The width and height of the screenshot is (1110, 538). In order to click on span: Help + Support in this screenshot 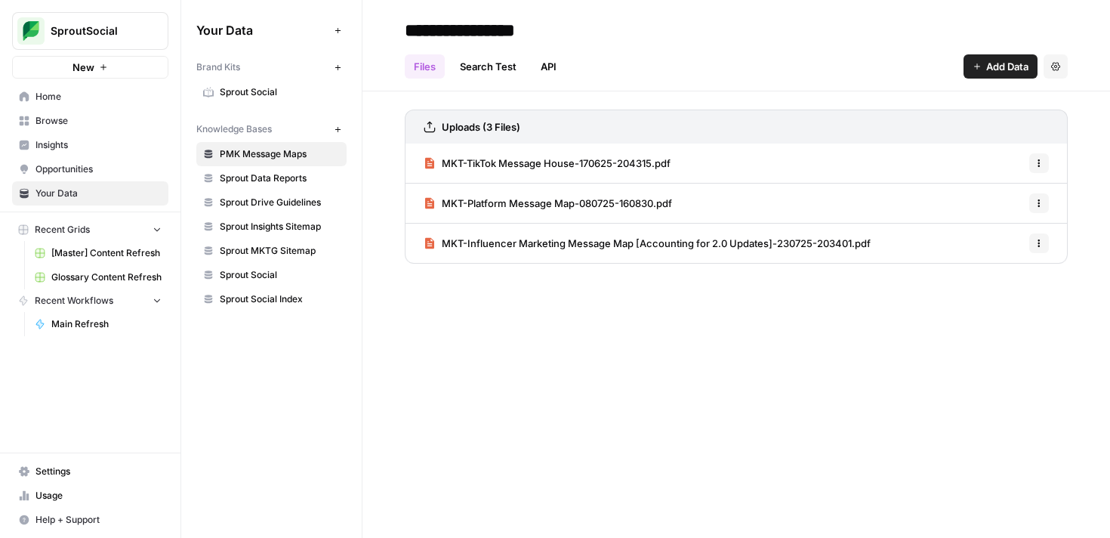, I will do `click(98, 519)`.